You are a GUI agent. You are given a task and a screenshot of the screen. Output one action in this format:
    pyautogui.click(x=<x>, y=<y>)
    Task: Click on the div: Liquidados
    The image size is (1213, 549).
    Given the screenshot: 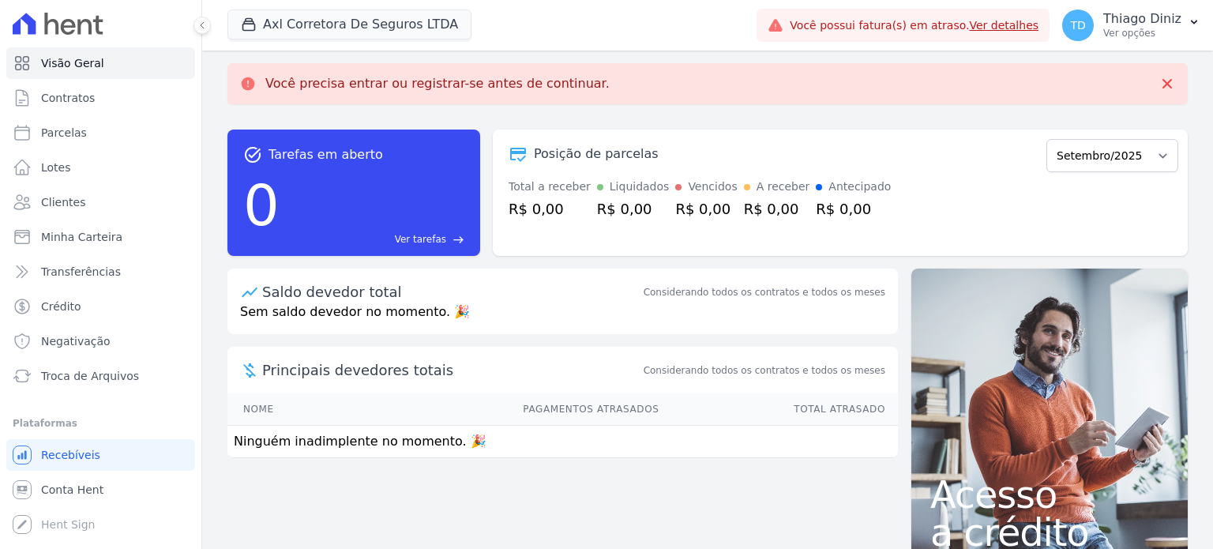 What is the action you would take?
    pyautogui.click(x=640, y=186)
    